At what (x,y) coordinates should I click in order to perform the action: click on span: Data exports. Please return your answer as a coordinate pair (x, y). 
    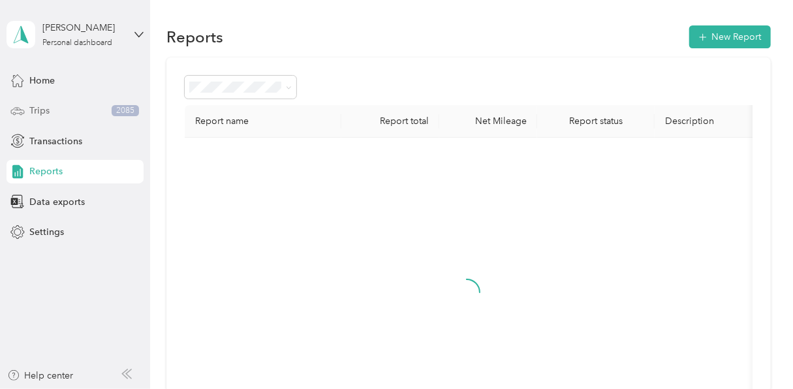
    Looking at the image, I should click on (57, 202).